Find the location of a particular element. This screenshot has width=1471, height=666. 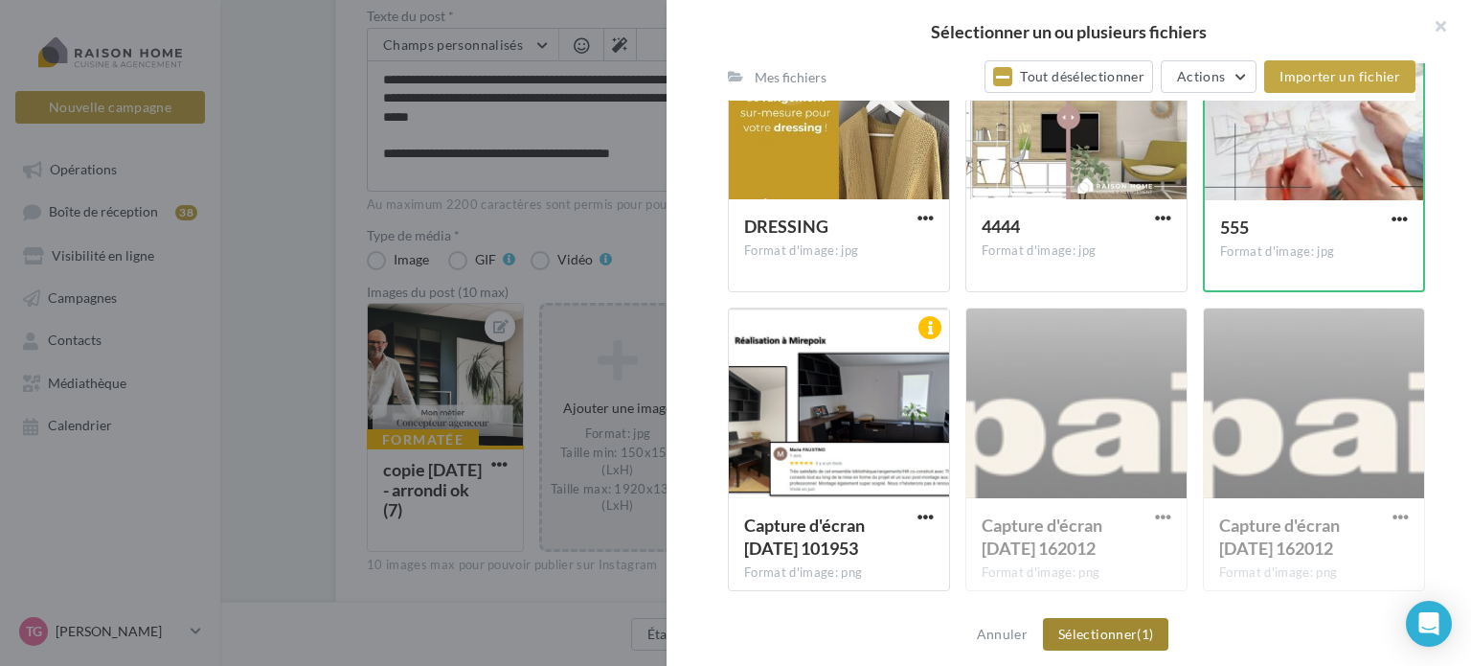

button: Tout désélectionner is located at coordinates (1069, 77).